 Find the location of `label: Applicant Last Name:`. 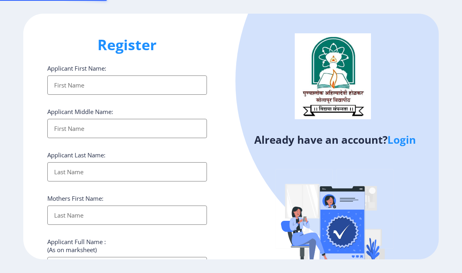

label: Applicant Last Name: is located at coordinates (76, 155).